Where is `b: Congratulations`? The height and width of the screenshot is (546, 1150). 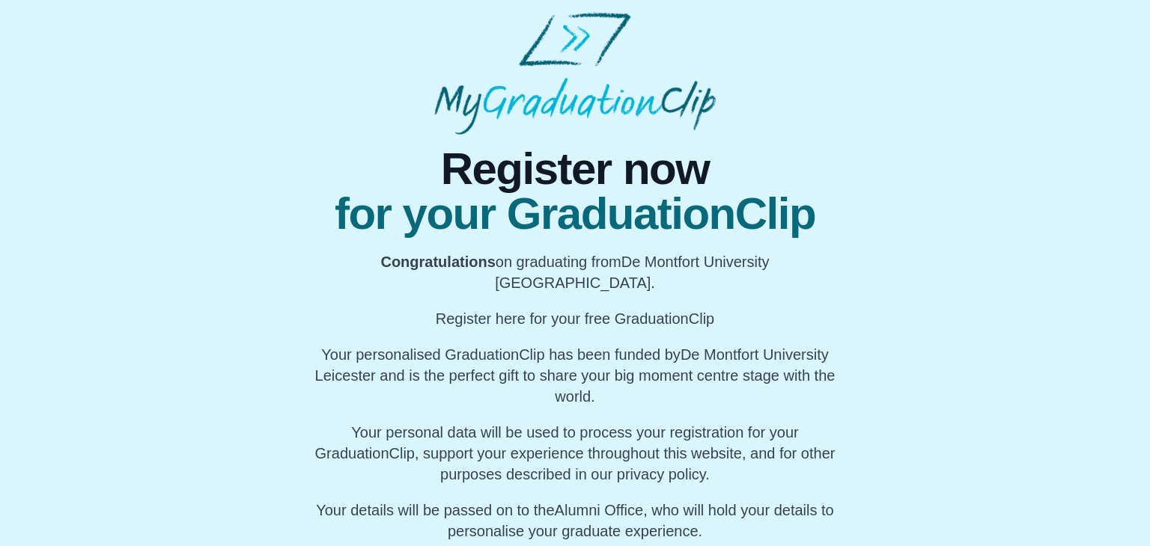
b: Congratulations is located at coordinates (437, 262).